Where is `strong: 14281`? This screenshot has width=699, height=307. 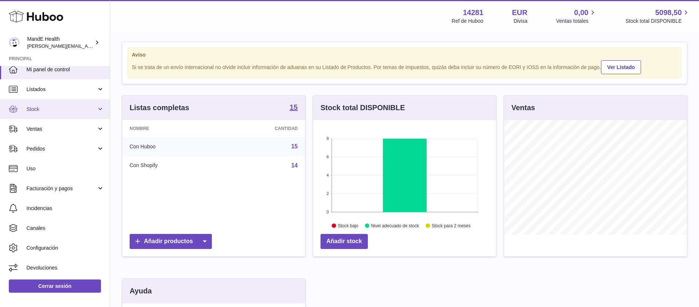
strong: 14281 is located at coordinates (473, 12).